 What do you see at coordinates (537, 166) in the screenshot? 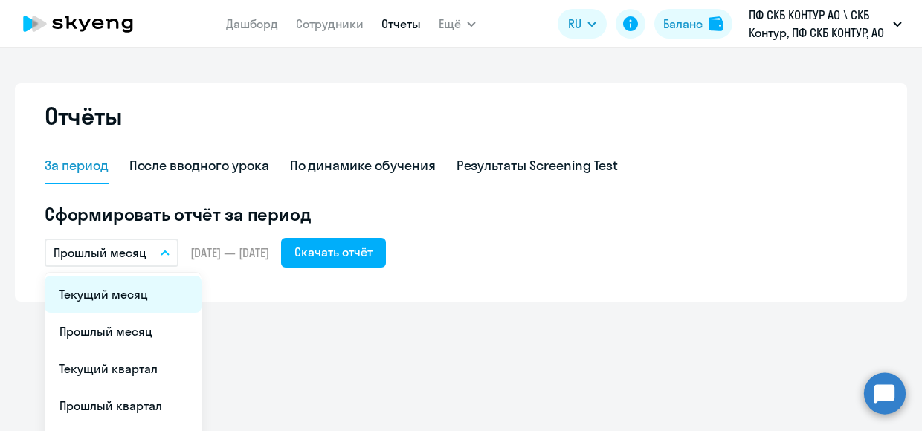
I see `div: Результаты Screening Test` at bounding box center [537, 166].